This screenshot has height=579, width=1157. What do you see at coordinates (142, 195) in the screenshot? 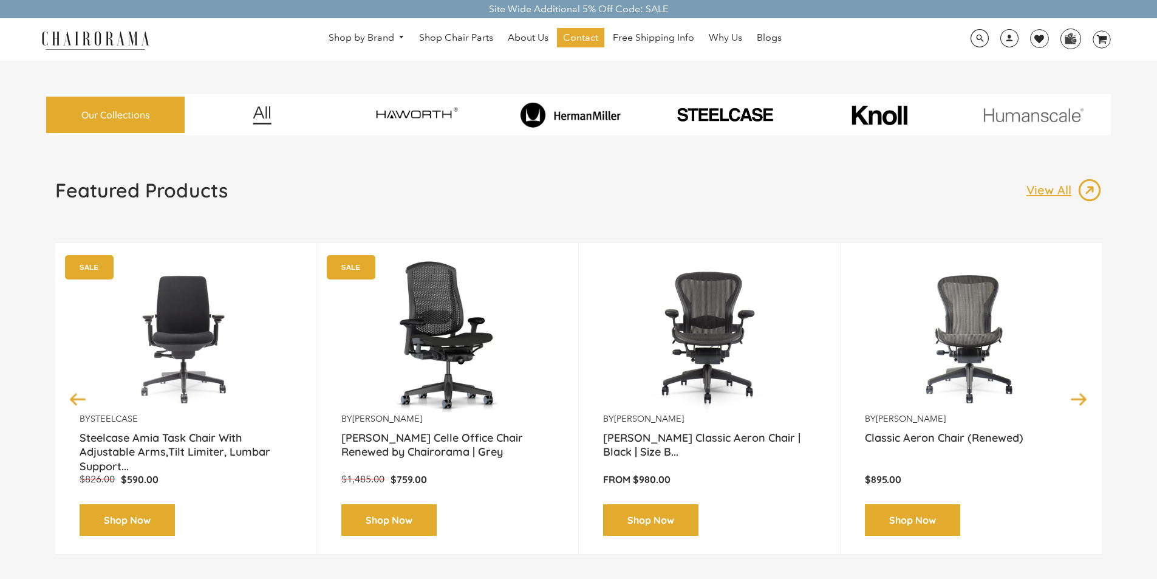
I see `a: Featured Products` at bounding box center [142, 195].